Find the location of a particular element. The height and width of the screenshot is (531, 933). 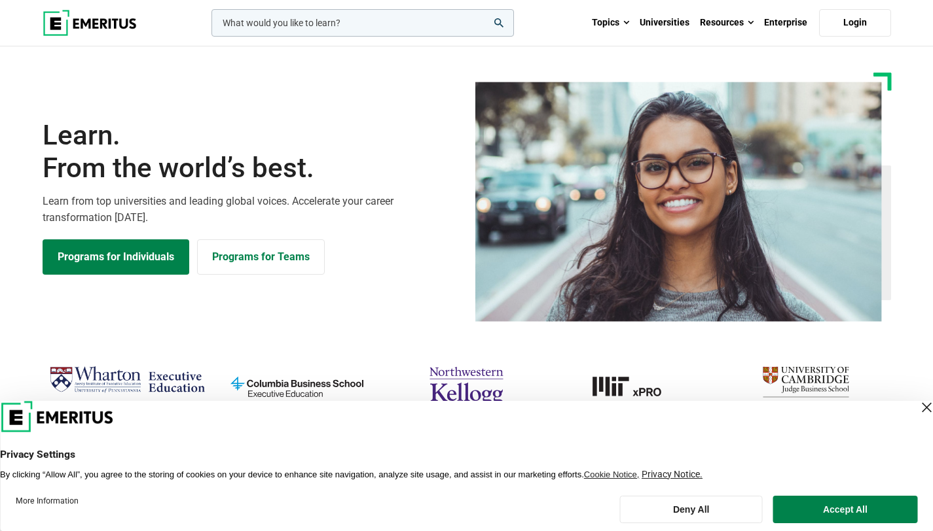

input: woocommerce-product-search-field-0 is located at coordinates (363, 23).